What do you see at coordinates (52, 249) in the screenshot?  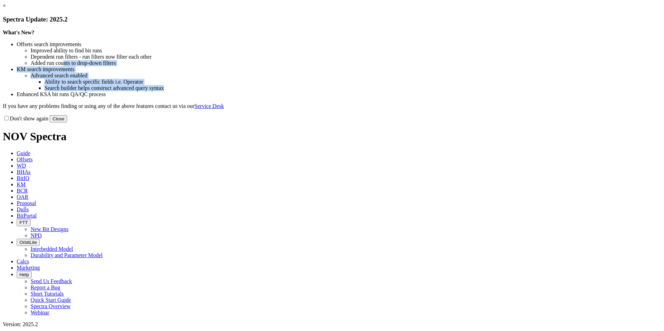 I see `a: Interbedded Model` at bounding box center [52, 249].